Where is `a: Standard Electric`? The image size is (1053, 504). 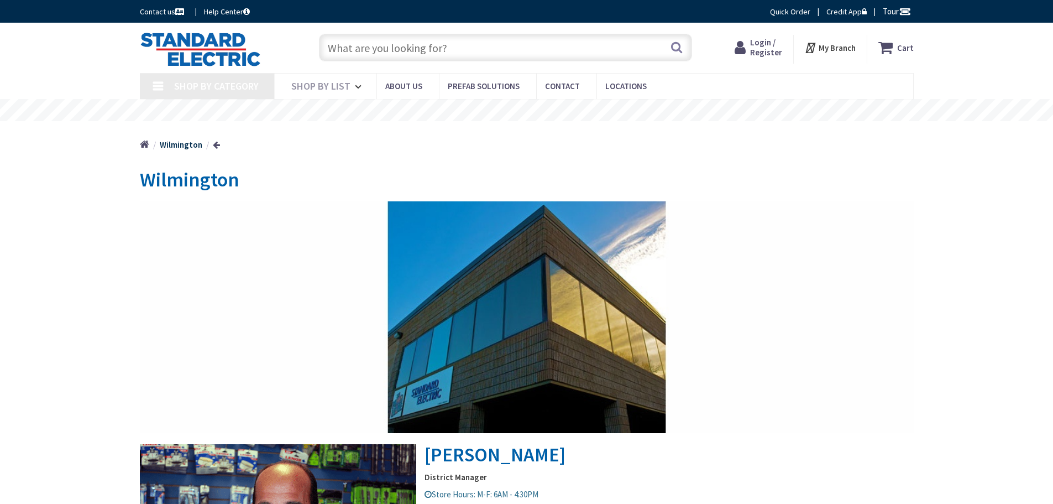
a: Standard Electric is located at coordinates (200, 49).